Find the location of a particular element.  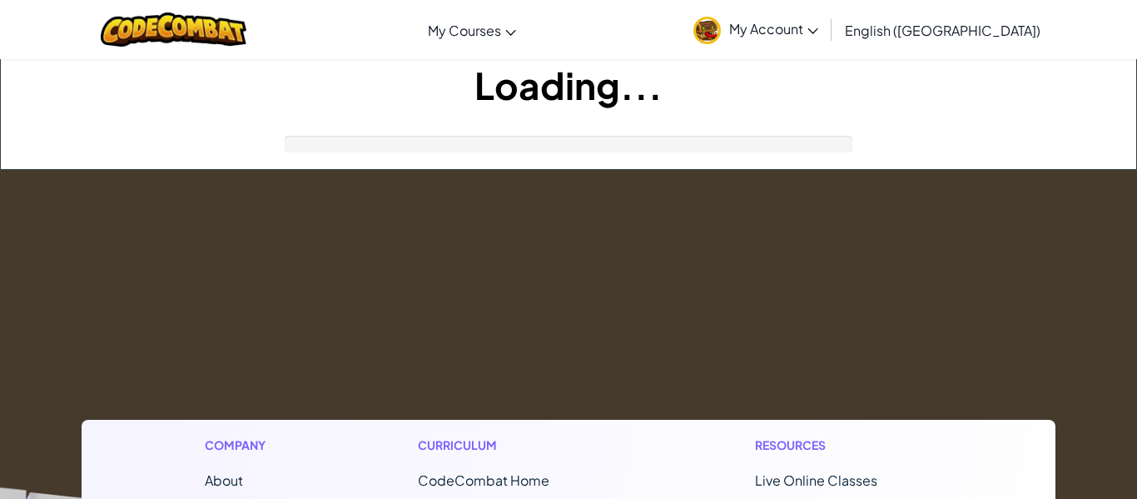

h1: Curriculum is located at coordinates (519, 444).